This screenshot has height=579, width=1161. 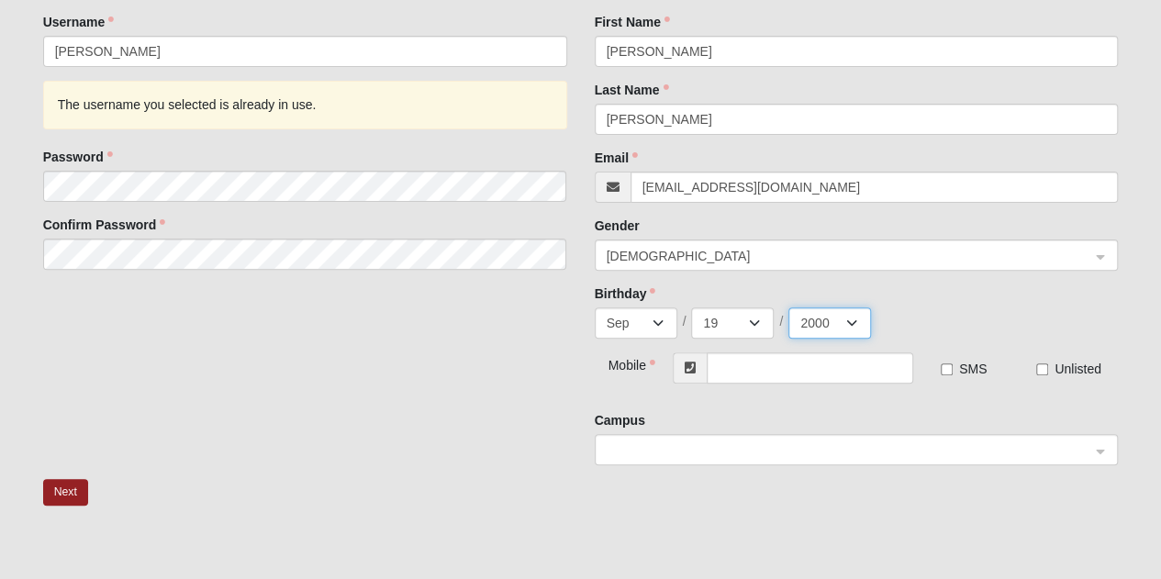 I want to click on label: Gender, so click(x=617, y=226).